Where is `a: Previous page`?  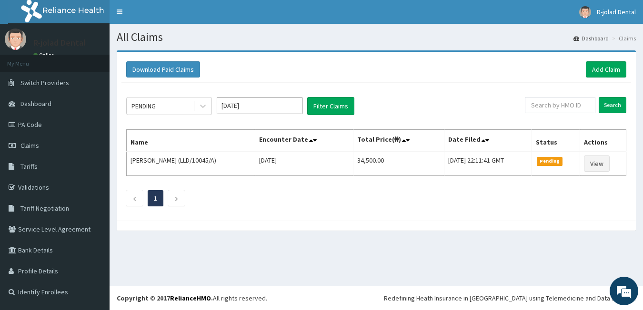 a: Previous page is located at coordinates (134, 199).